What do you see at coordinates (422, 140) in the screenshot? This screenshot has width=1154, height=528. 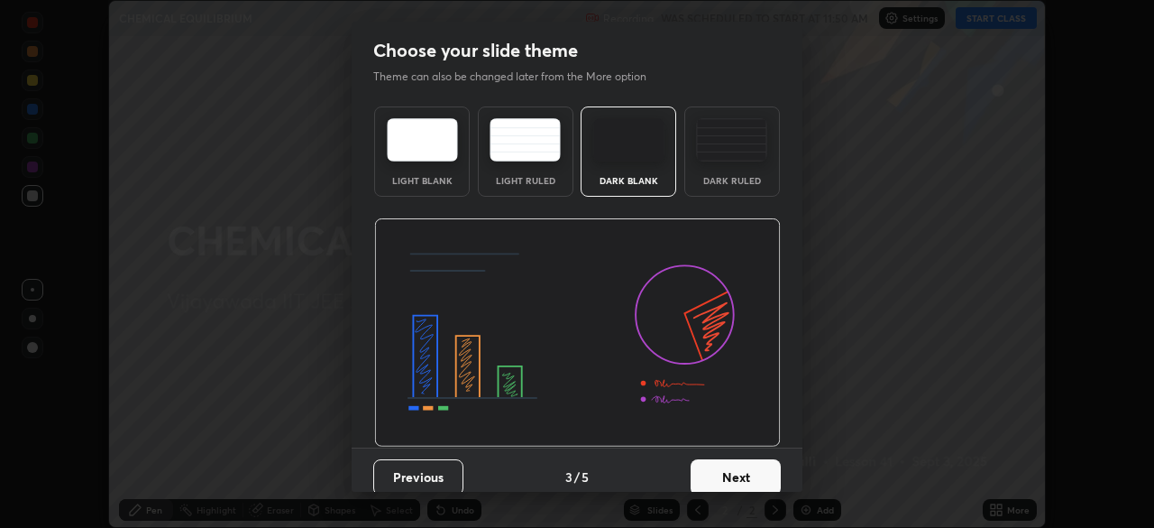 I see `img: lightTheme.e5ed3b09.svg` at bounding box center [422, 140].